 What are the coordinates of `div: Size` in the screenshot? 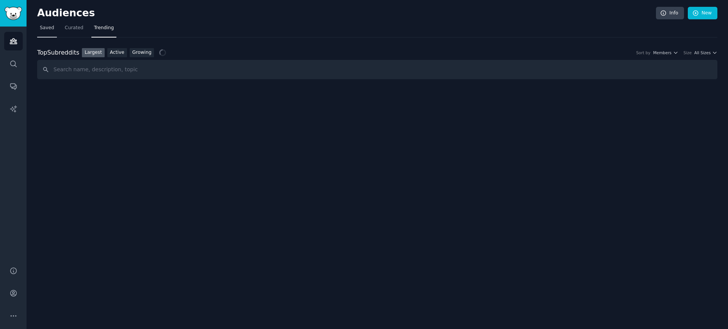 It's located at (688, 53).